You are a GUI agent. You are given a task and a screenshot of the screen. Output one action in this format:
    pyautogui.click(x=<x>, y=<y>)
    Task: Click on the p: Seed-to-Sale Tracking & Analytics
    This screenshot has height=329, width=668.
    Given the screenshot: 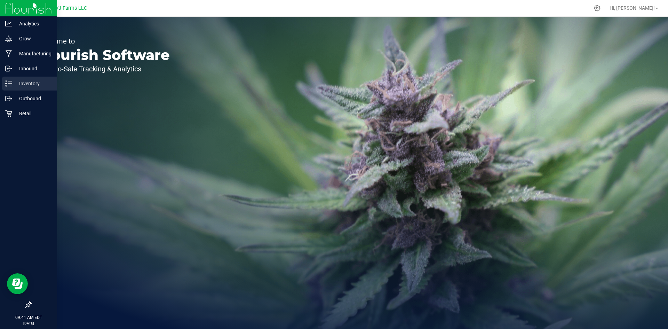 What is the action you would take?
    pyautogui.click(x=104, y=69)
    